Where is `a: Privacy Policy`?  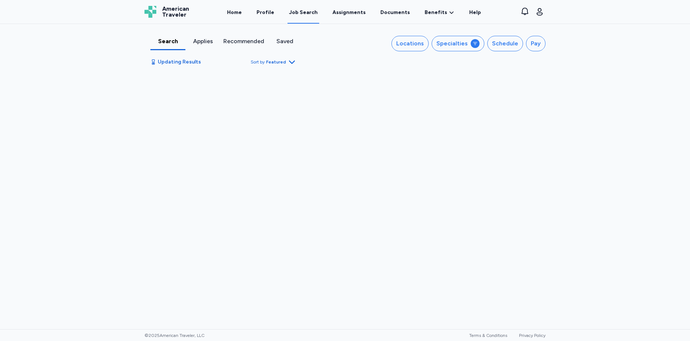 a: Privacy Policy is located at coordinates (533, 335).